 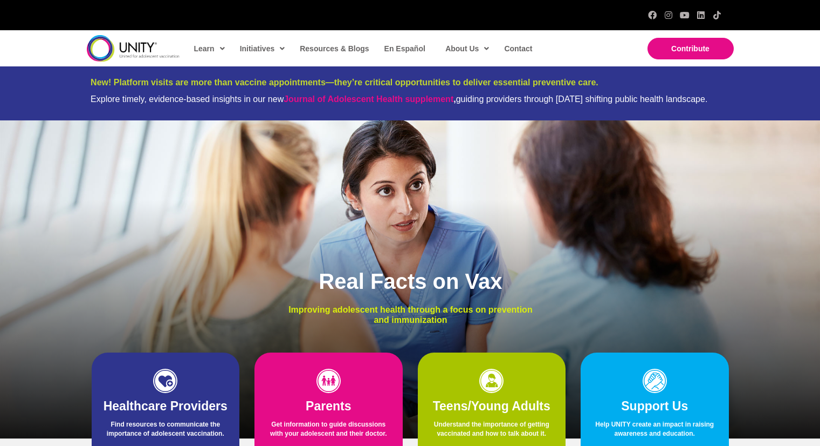 I want to click on span: Real Facts on Vax, so click(x=410, y=281).